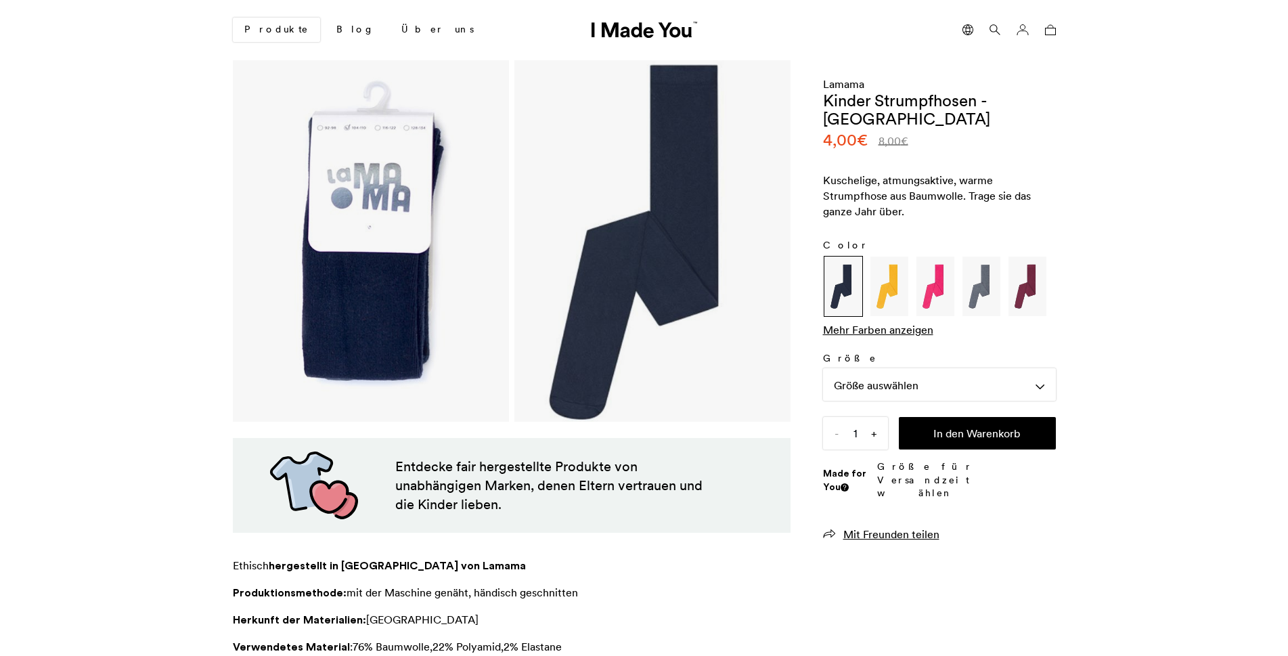 The height and width of the screenshot is (656, 1288). I want to click on span: Mit Freunden teilen, so click(892, 534).